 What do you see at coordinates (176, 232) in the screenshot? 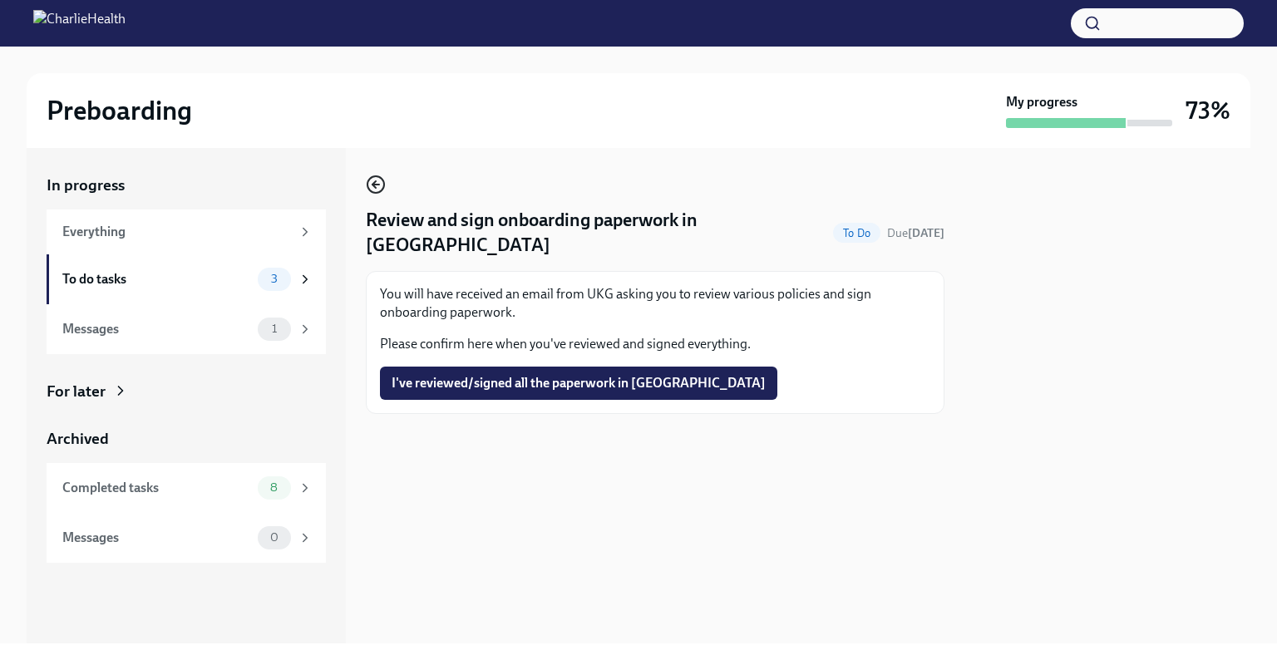
I see `div: Everything` at bounding box center [176, 232].